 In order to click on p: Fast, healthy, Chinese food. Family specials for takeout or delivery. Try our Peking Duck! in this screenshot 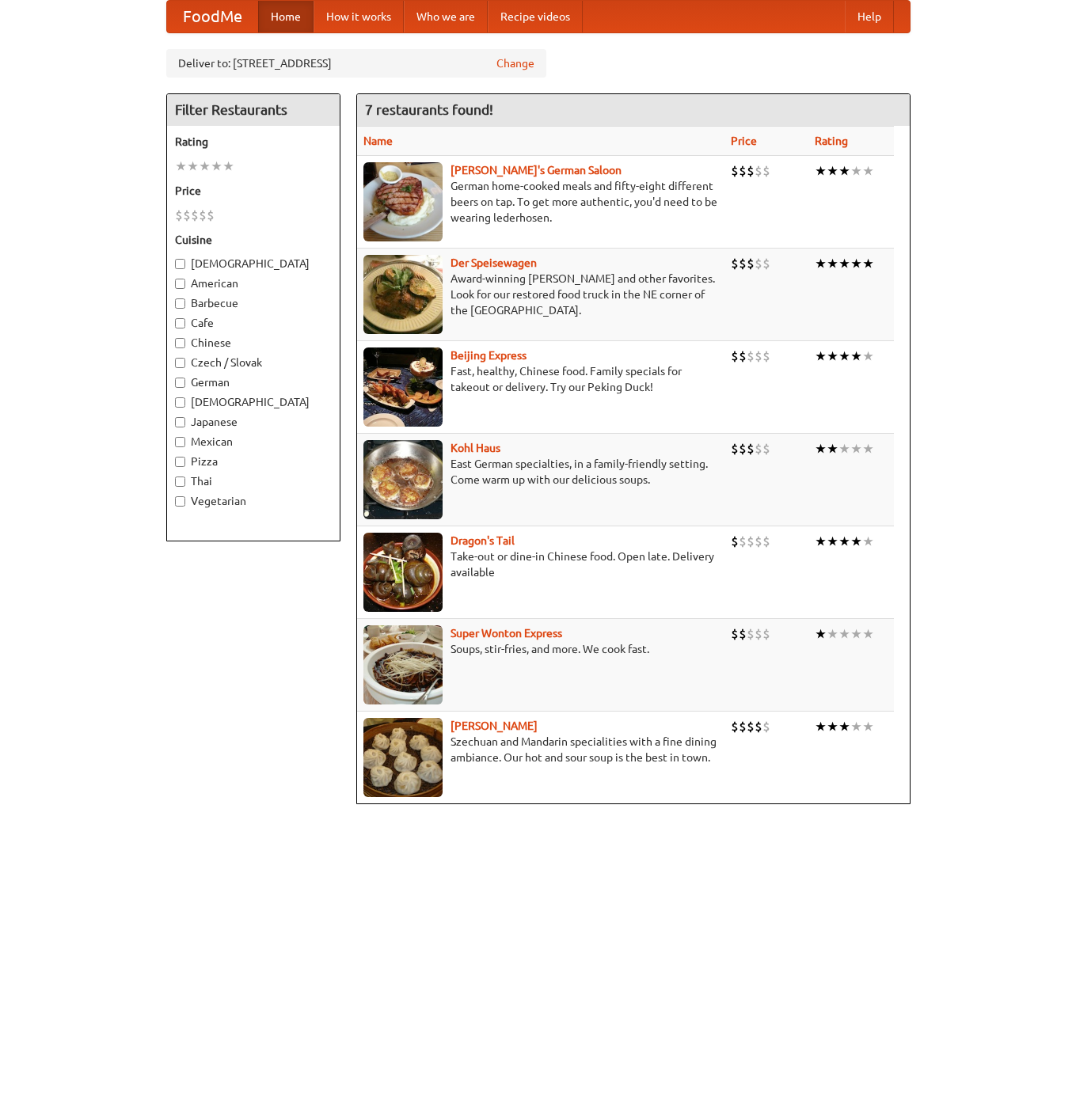, I will do `click(541, 379)`.